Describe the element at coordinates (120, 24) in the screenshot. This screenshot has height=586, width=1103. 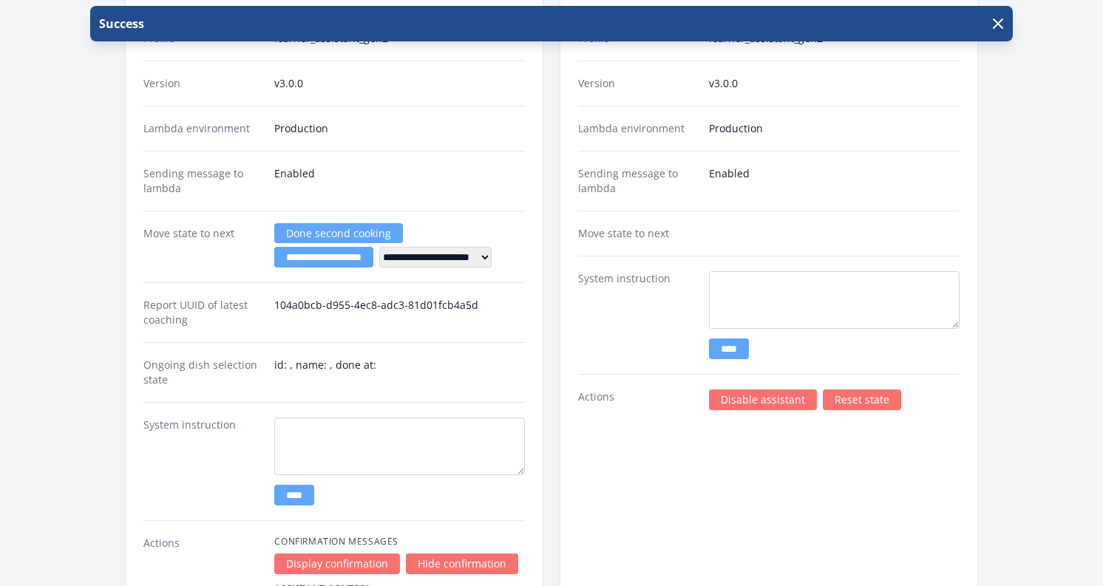
I see `p: Success` at that location.